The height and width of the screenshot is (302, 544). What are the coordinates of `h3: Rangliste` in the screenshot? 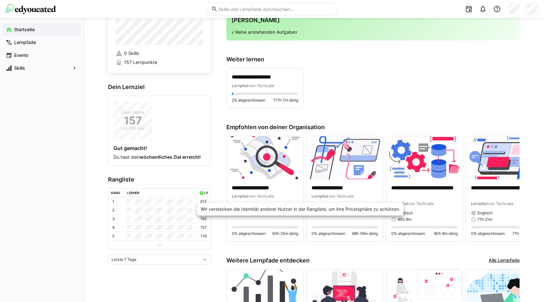 It's located at (160, 180).